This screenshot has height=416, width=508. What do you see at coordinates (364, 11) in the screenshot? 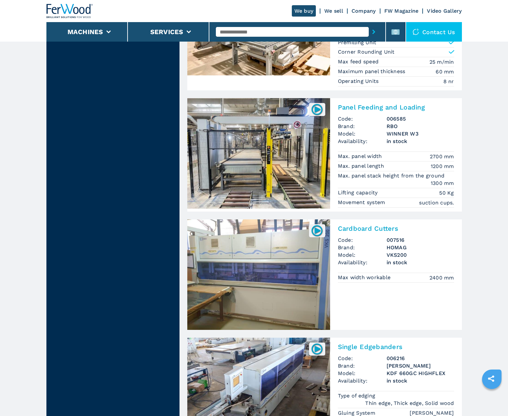
I see `a: Company` at bounding box center [364, 11].